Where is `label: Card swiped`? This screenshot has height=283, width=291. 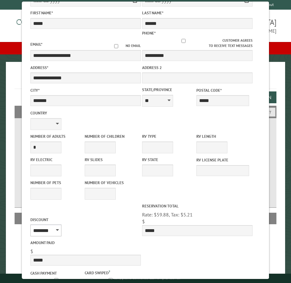 label: Card swiped is located at coordinates (111, 272).